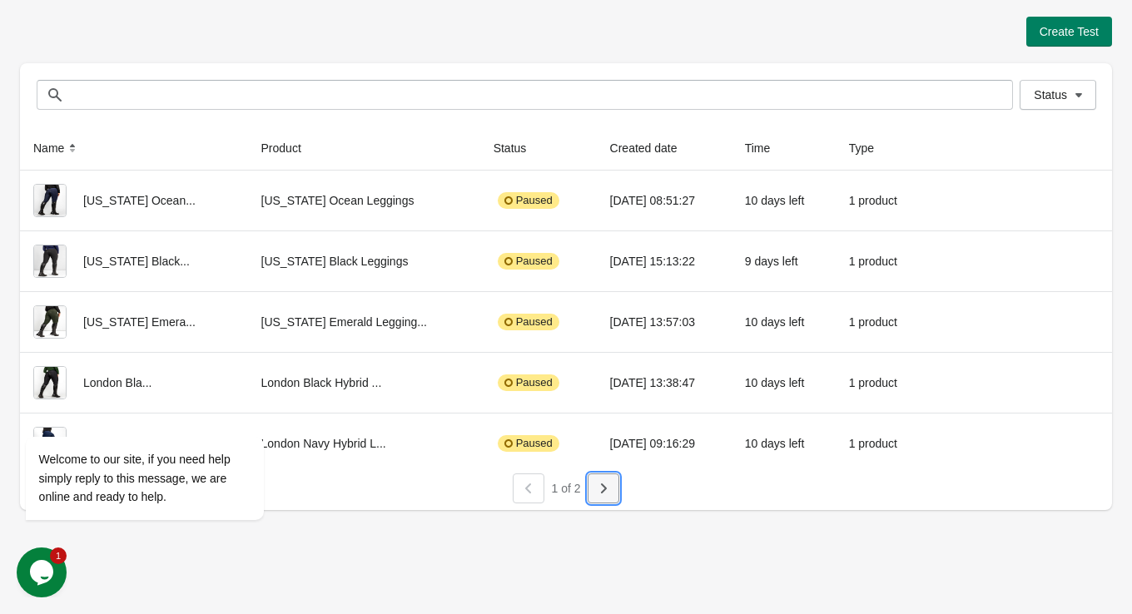  What do you see at coordinates (364, 444) in the screenshot?
I see `div: London Navy Hybrid L...` at bounding box center [364, 444].